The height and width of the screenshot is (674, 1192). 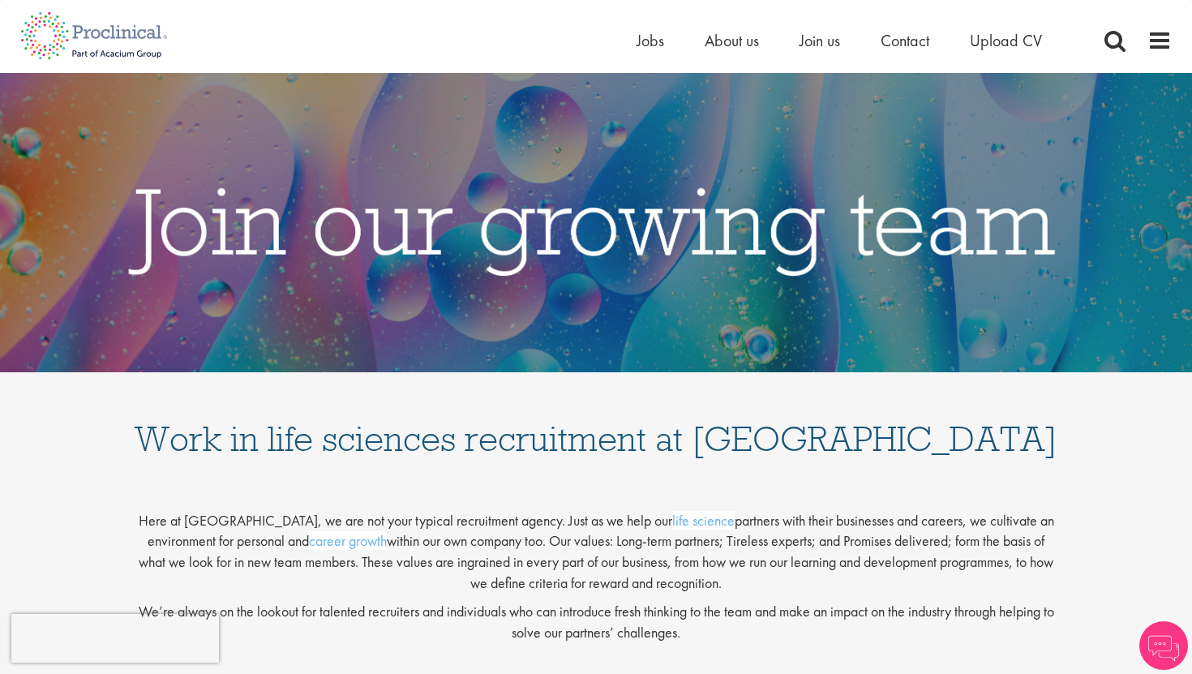 I want to click on a: Contact, so click(x=905, y=41).